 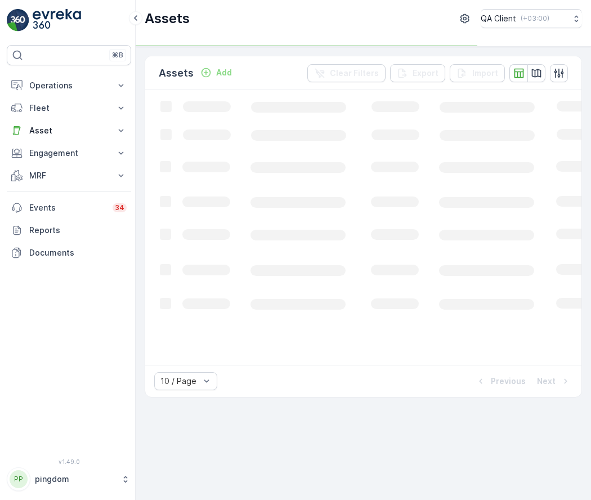 What do you see at coordinates (19, 479) in the screenshot?
I see `div: PP` at bounding box center [19, 479].